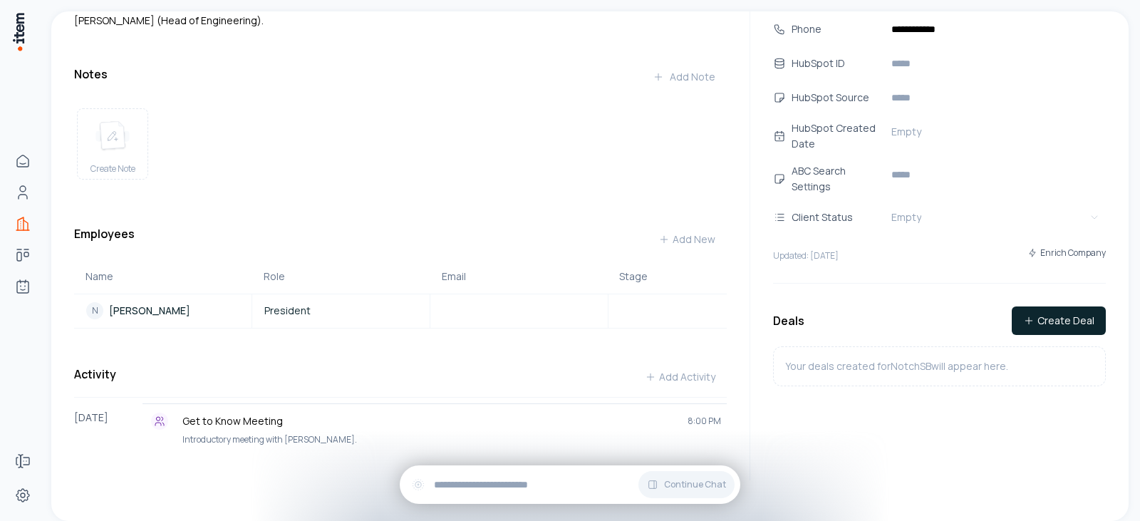 Image resolution: width=1140 pixels, height=521 pixels. What do you see at coordinates (23, 224) in the screenshot?
I see `a: Companies` at bounding box center [23, 224].